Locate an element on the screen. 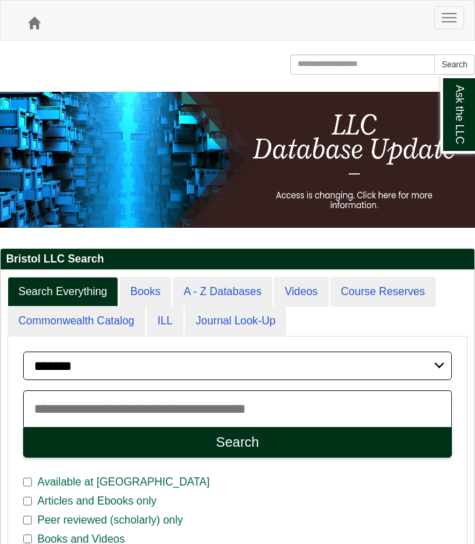 The image size is (475, 544). div: Search is located at coordinates (237, 442).